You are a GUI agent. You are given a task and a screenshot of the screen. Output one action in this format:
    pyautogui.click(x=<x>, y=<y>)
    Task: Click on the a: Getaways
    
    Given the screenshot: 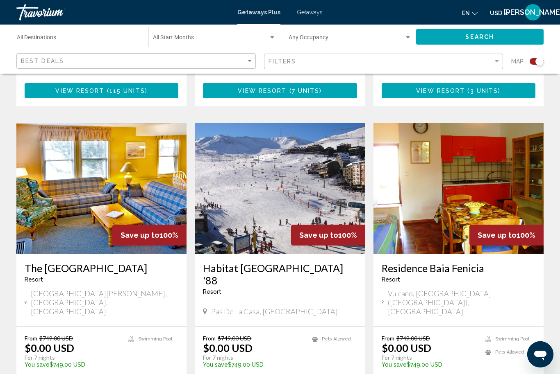 What is the action you would take?
    pyautogui.click(x=309, y=12)
    